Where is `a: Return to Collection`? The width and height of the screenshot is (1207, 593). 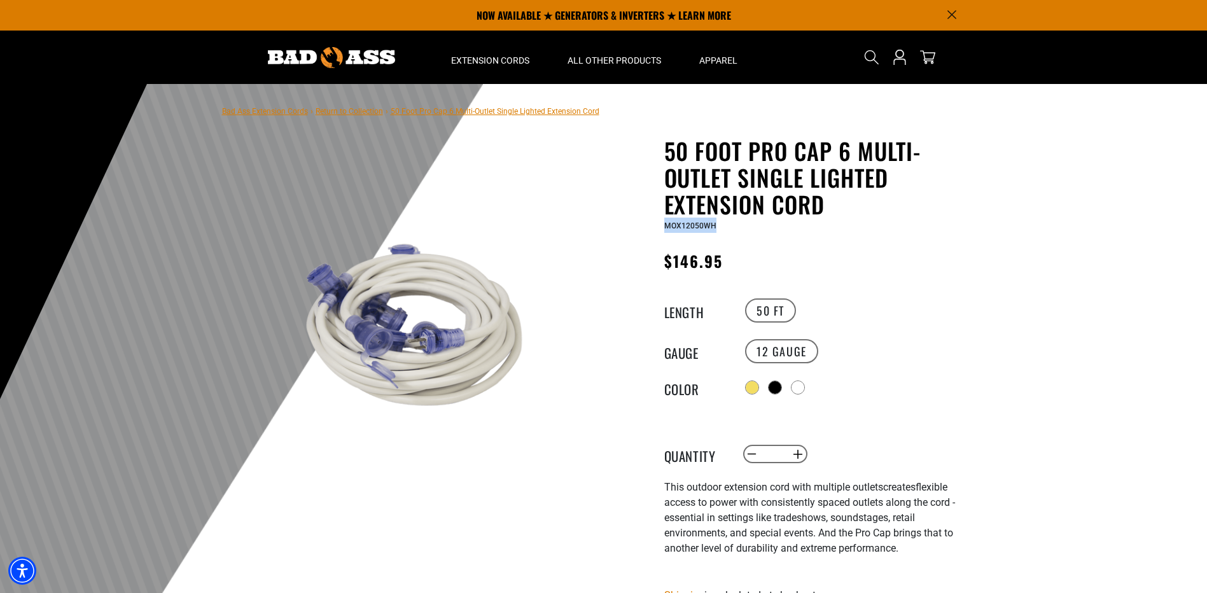
a: Return to Collection is located at coordinates (349, 111).